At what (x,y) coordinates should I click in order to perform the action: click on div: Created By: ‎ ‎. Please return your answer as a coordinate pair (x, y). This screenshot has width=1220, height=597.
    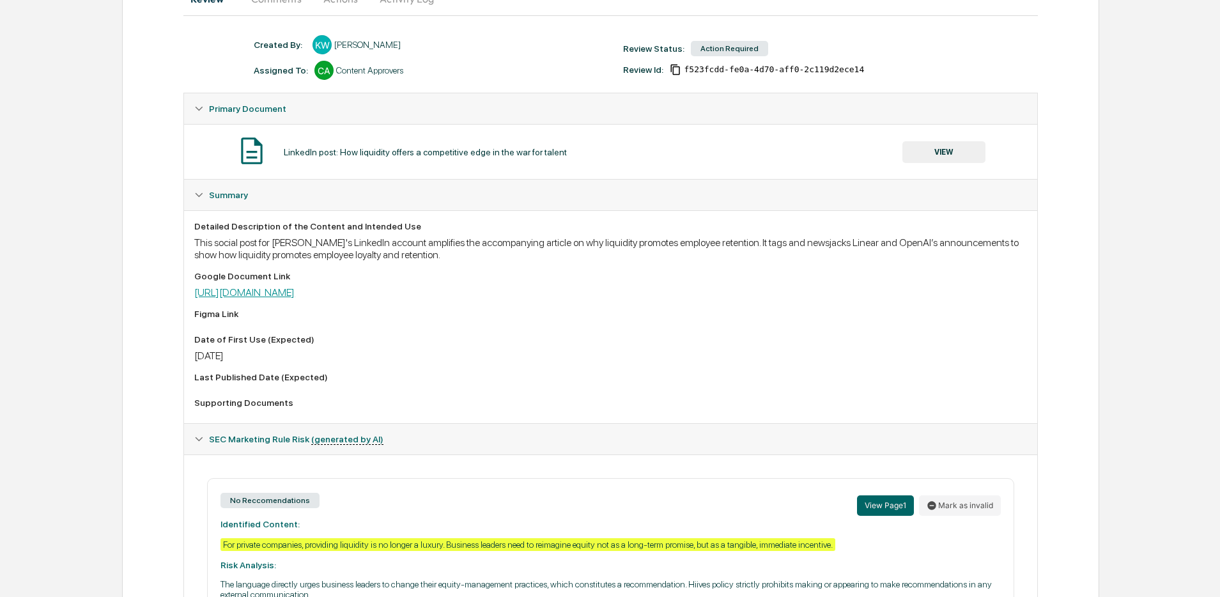
    Looking at the image, I should click on (280, 45).